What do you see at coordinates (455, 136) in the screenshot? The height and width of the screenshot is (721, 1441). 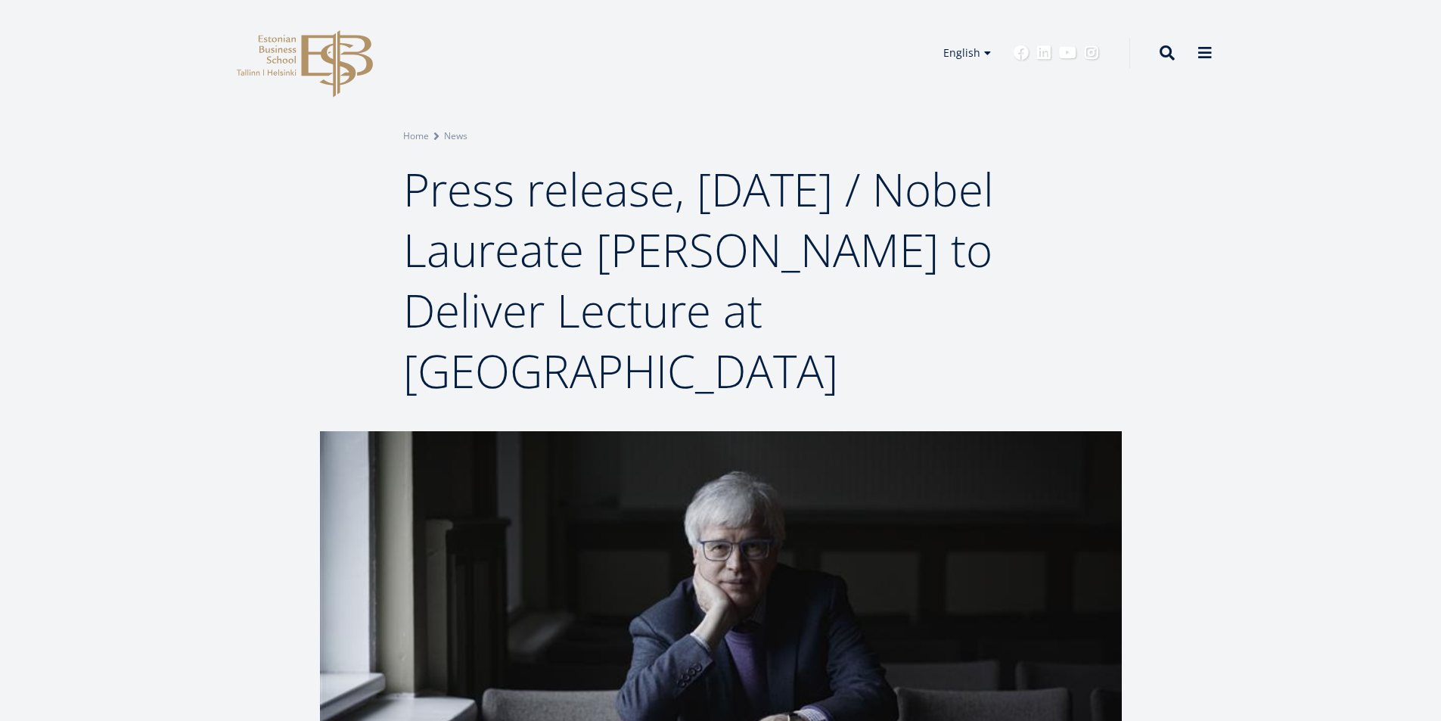 I see `a: News` at bounding box center [455, 136].